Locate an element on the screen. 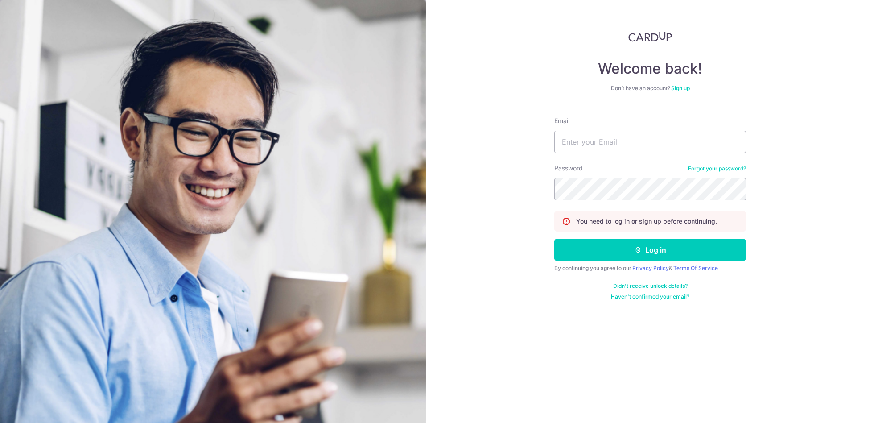 The height and width of the screenshot is (423, 874). a: Sign up is located at coordinates (680, 88).